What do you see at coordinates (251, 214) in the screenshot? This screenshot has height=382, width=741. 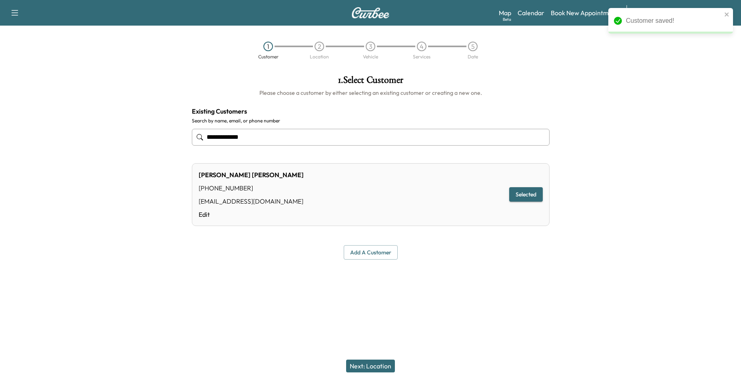 I see `a: Edit` at bounding box center [251, 214].